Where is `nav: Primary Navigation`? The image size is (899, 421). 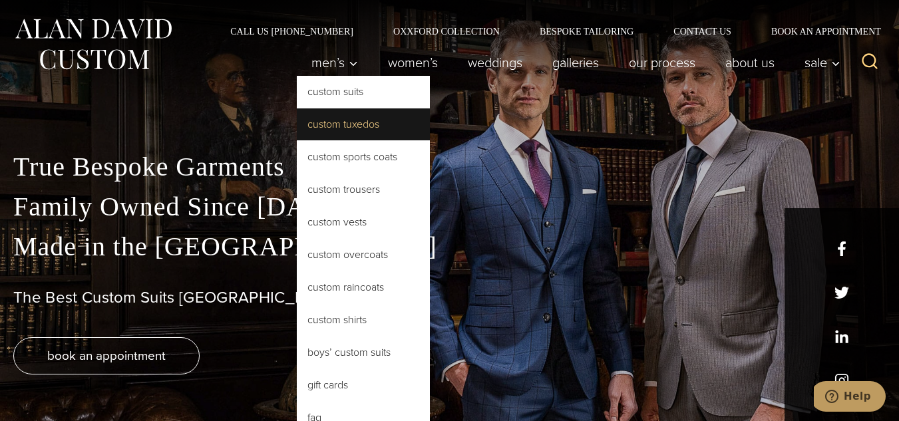 nav: Primary Navigation is located at coordinates (572, 63).